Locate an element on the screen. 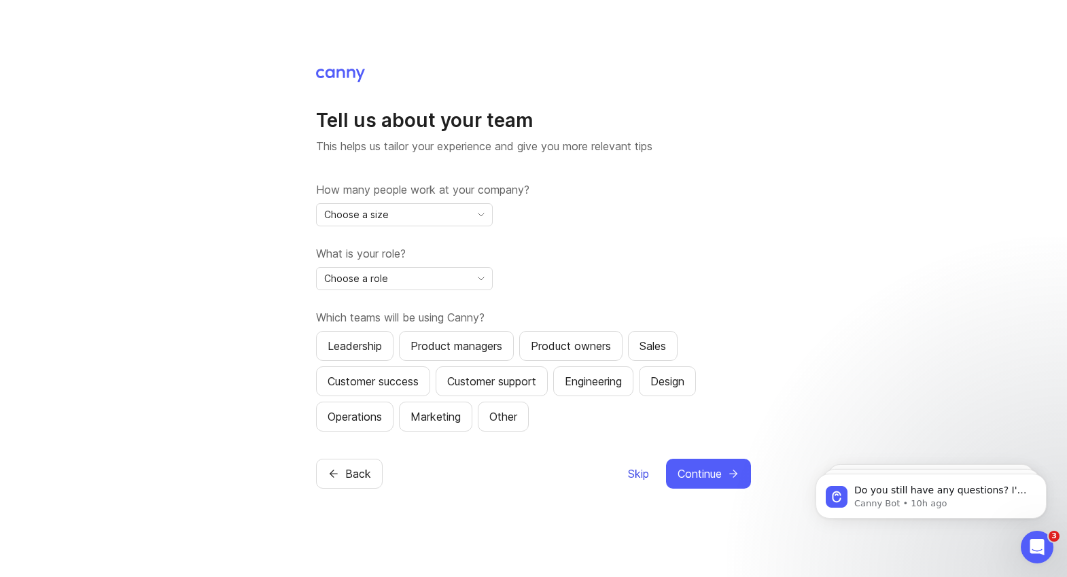  span: Do you still have any questions? I'm also happy to pass you to one of our humans here at [GEOGRAP... is located at coordinates (146, 65).